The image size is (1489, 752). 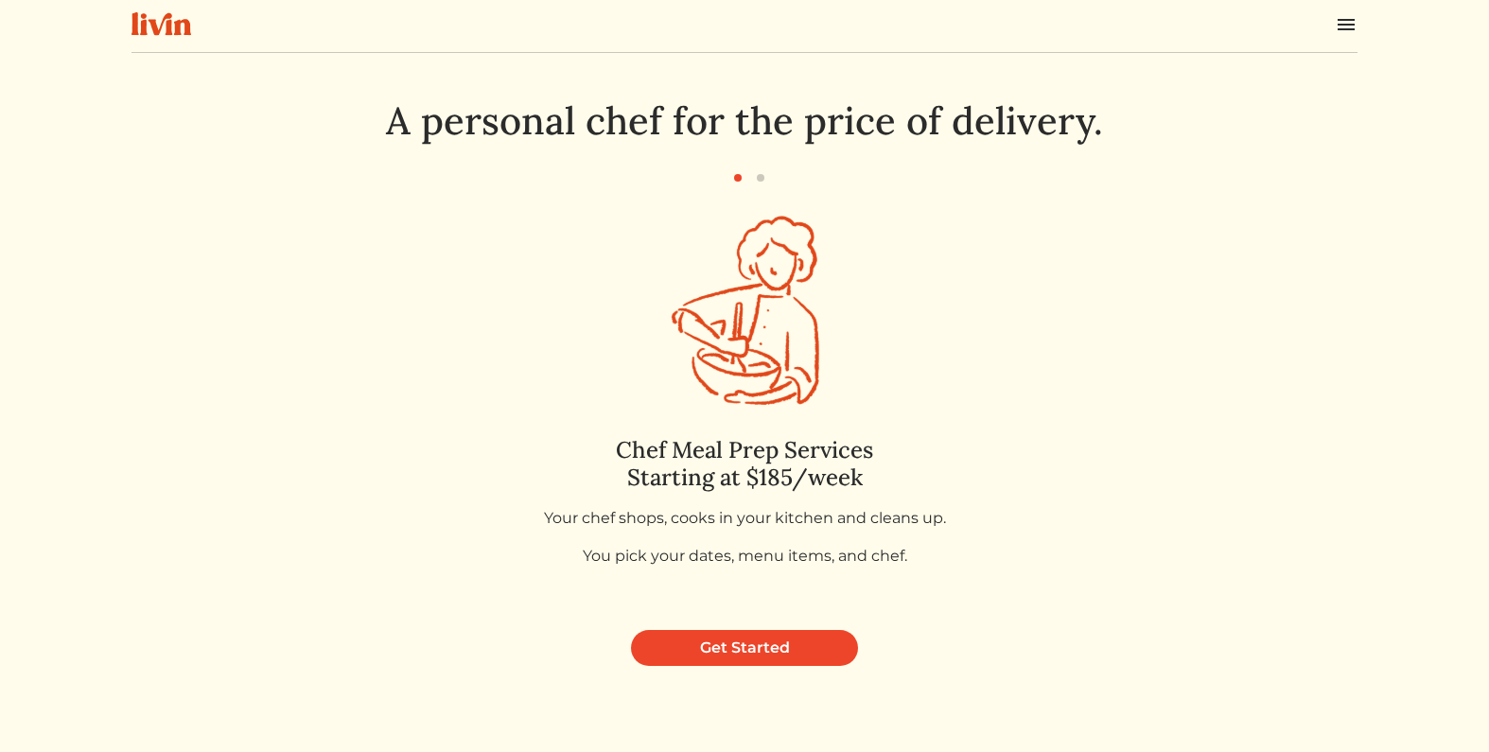 What do you see at coordinates (161, 24) in the screenshot?
I see `img: livin-logo-a0d97d1a881af30f6274990eb6222085a2533c92bbd1e4f22c21b4f0d0e3210c.svg` at bounding box center [161, 24].